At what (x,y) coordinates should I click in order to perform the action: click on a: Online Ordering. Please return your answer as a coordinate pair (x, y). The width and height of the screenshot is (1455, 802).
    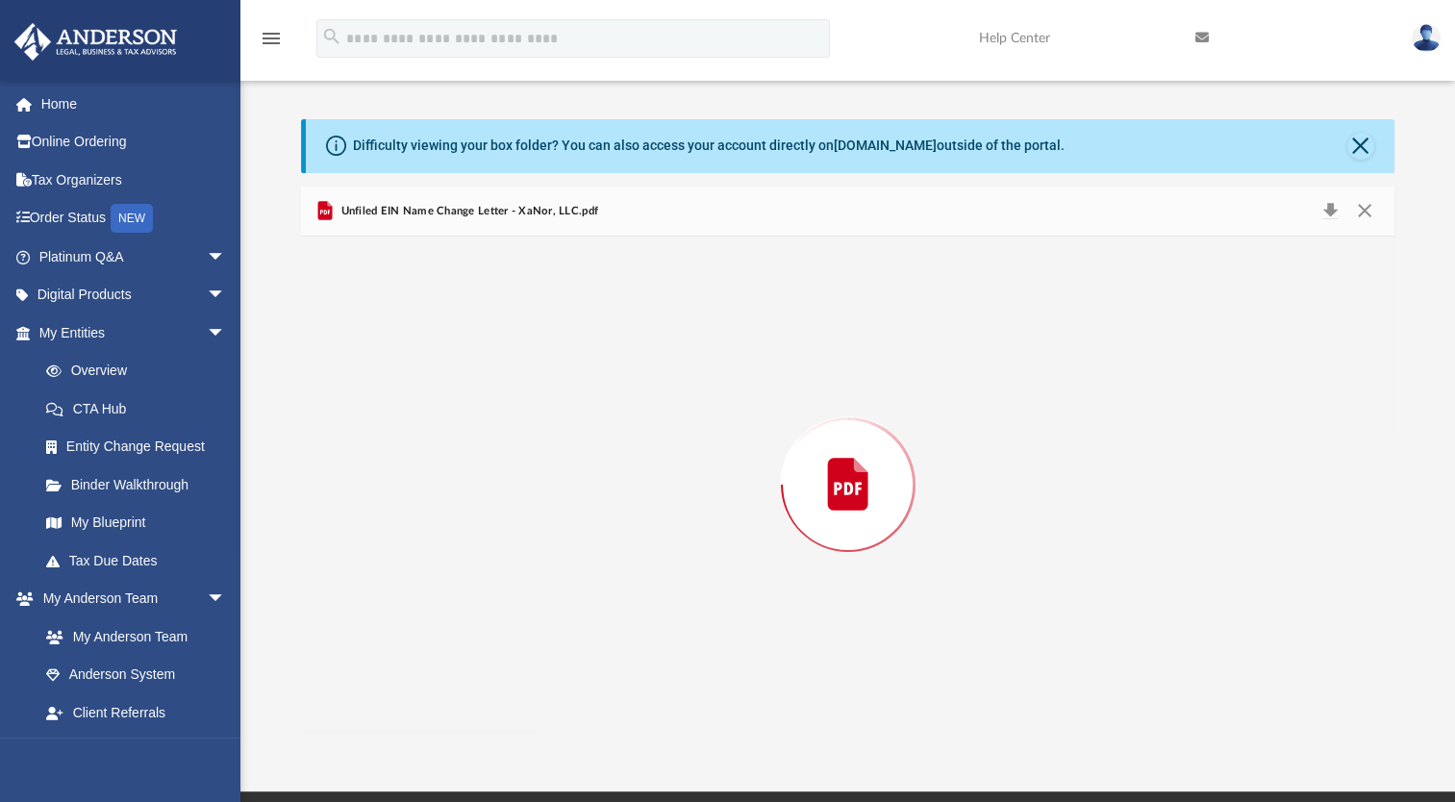
    Looking at the image, I should click on (134, 142).